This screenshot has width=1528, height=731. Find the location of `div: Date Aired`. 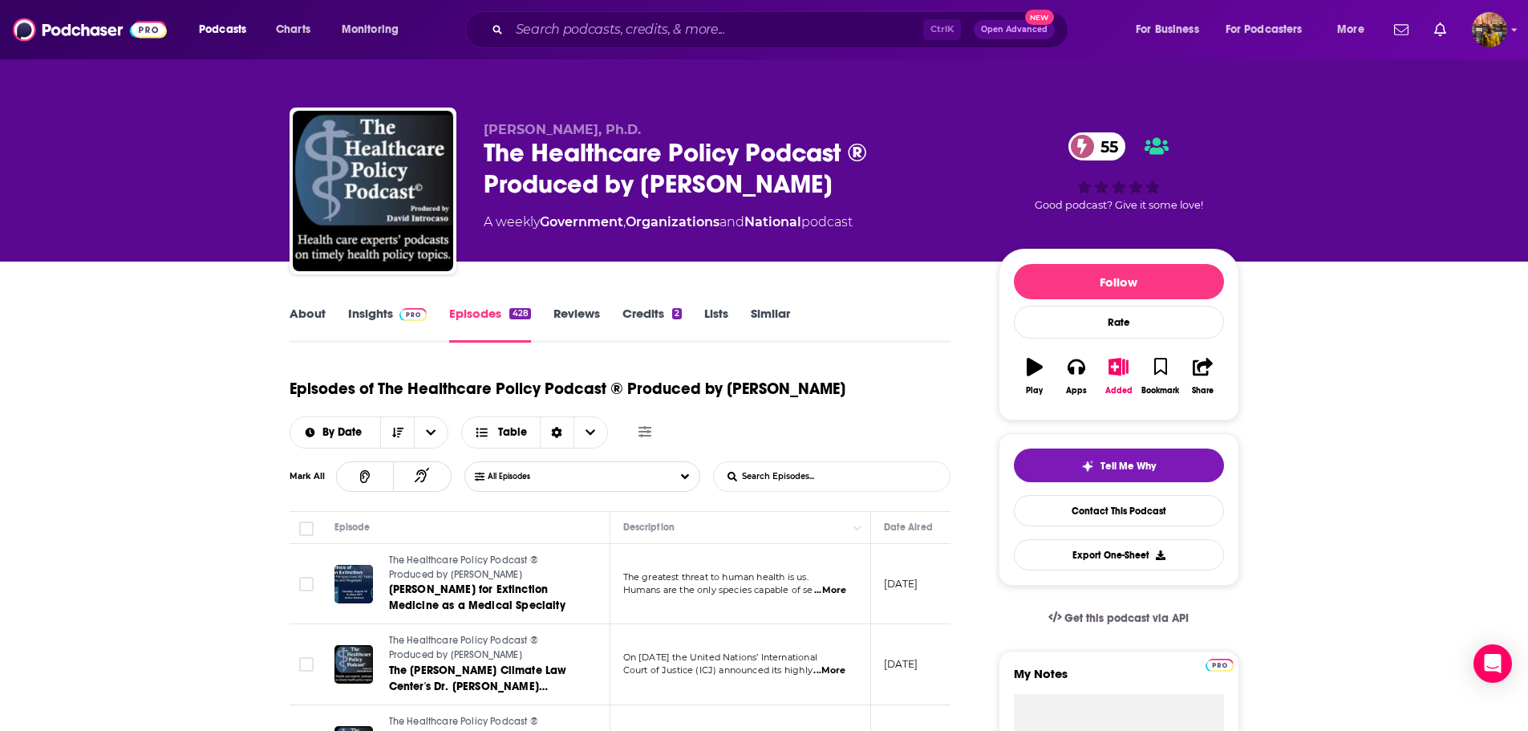

div: Date Aired is located at coordinates (908, 527).